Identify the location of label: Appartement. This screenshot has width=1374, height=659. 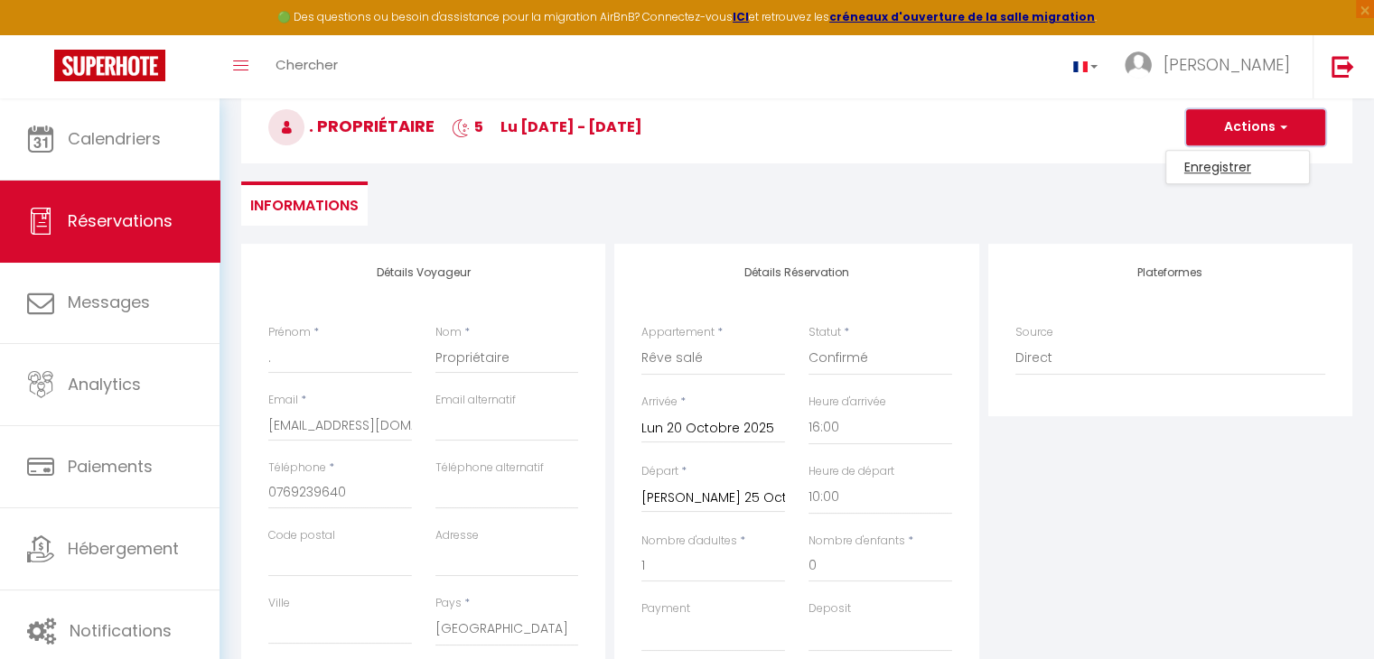
(677, 332).